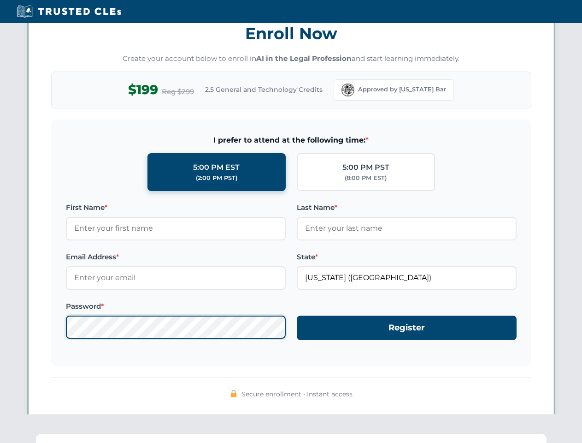 The image size is (582, 443). I want to click on label: State, so click(407, 257).